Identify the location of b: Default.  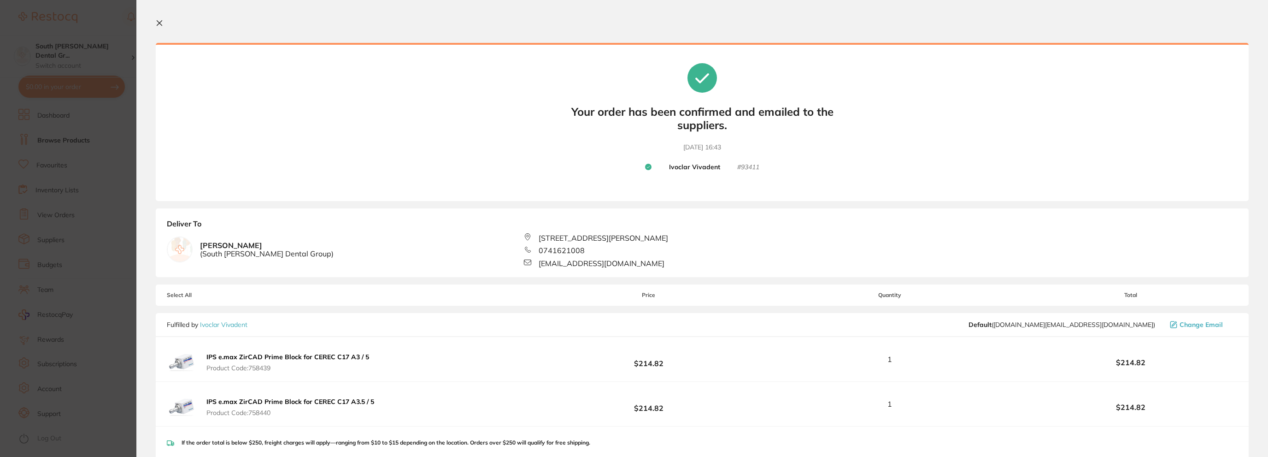
(980, 324).